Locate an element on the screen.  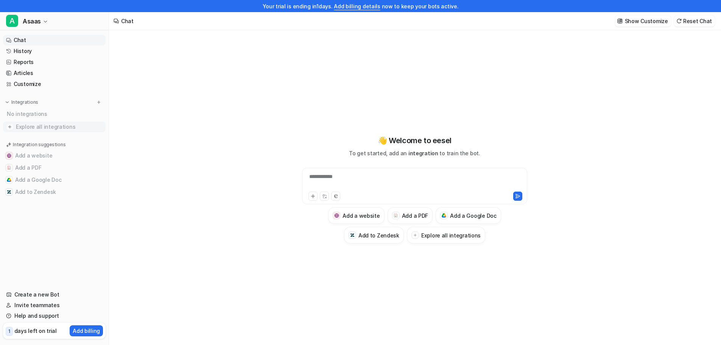
a: Invite teammates is located at coordinates (54, 305).